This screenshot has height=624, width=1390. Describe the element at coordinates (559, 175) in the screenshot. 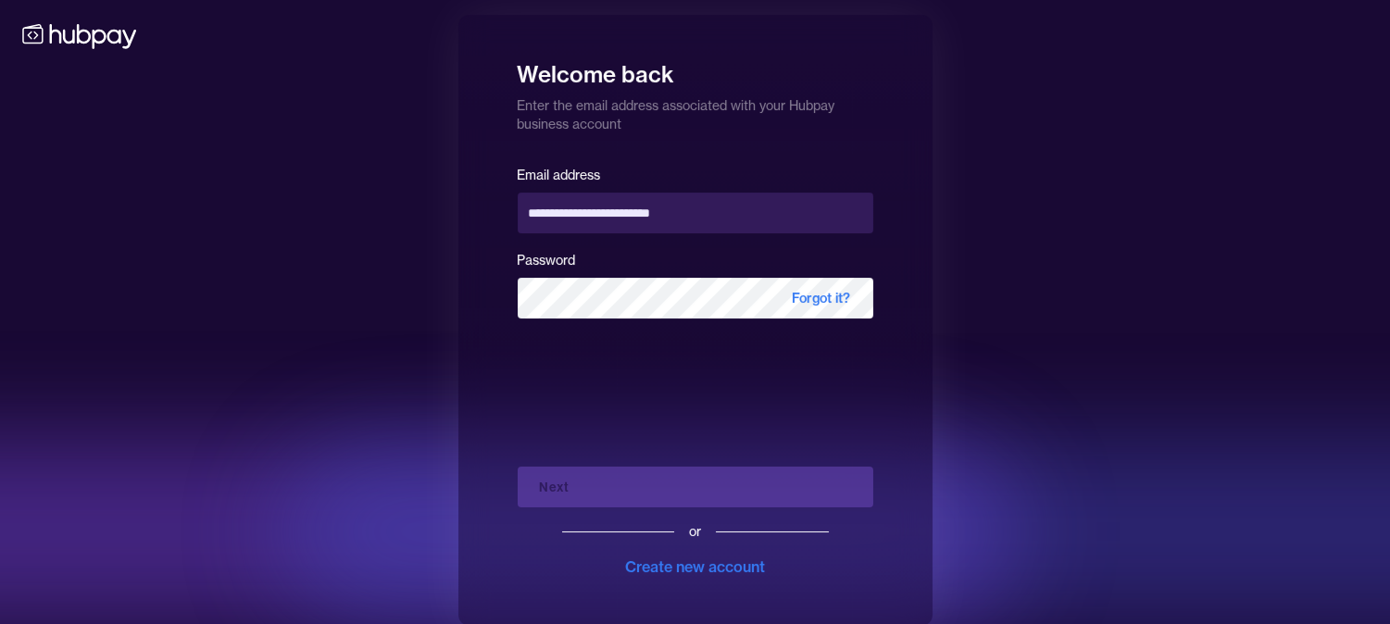

I see `label: Email address` at that location.